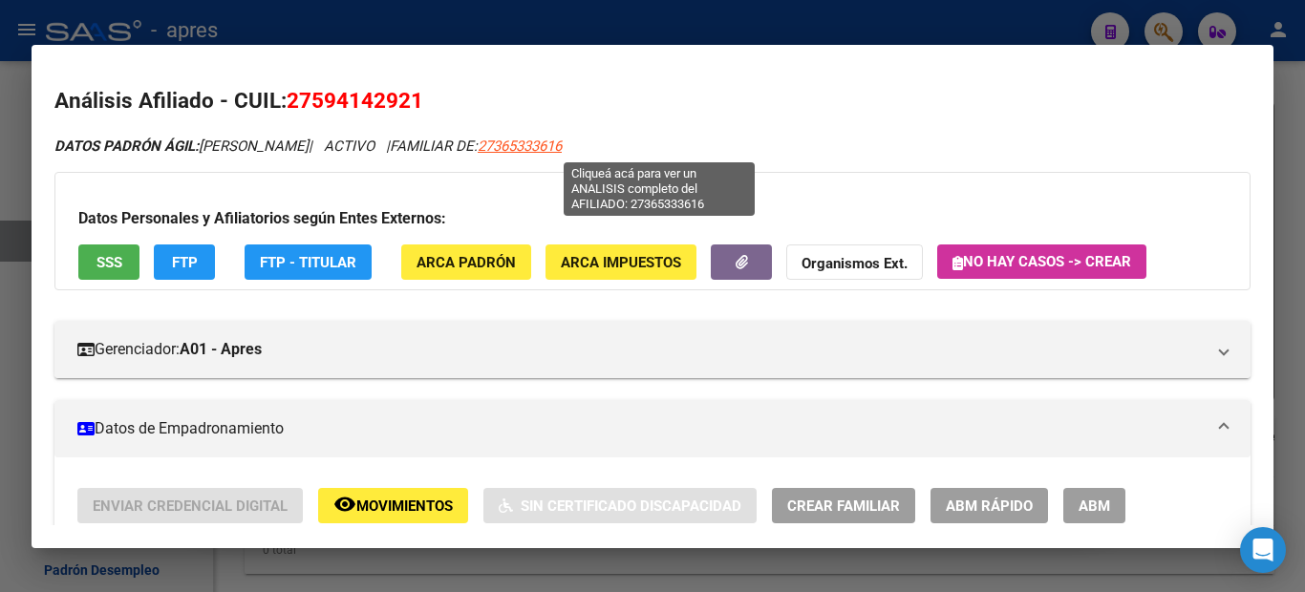 This screenshot has width=1305, height=592. I want to click on strong: Organismos Ext., so click(854, 264).